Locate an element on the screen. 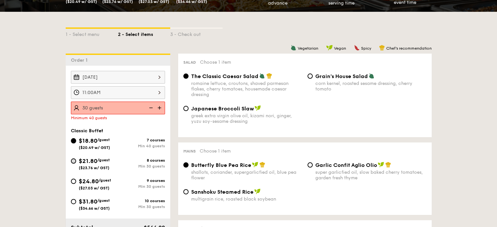 This screenshot has height=227, width=497. div: shallots, coriander, supergarlicfied oil, blue pea flower is located at coordinates (247, 175).